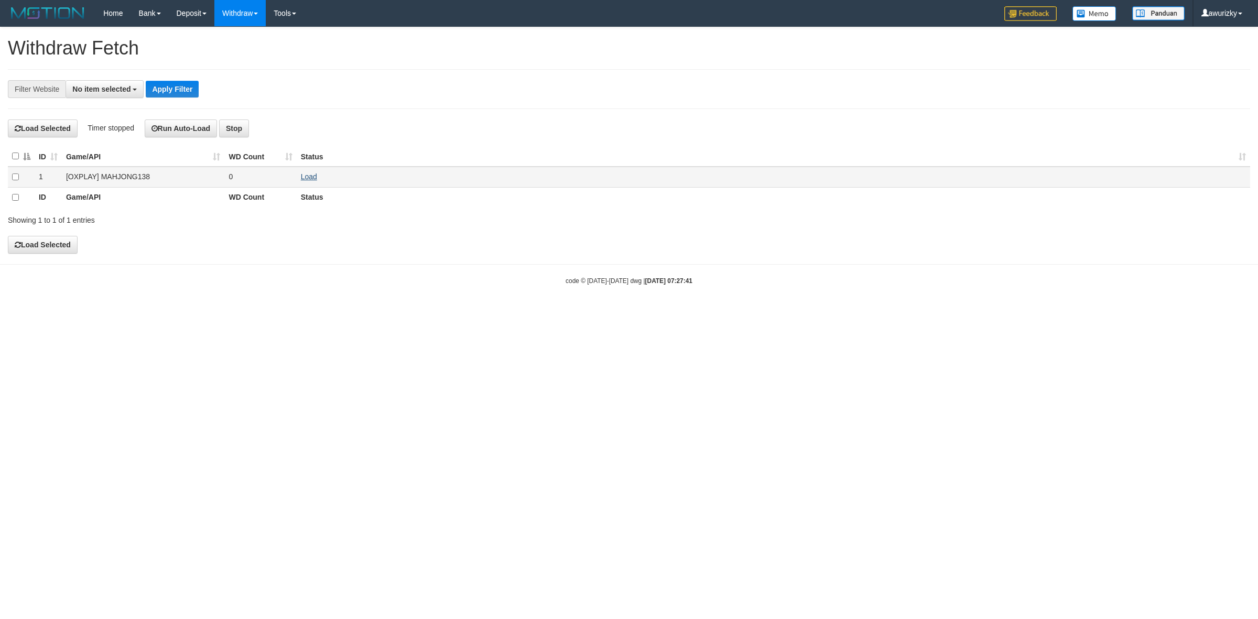 The height and width of the screenshot is (619, 1258). Describe the element at coordinates (773, 197) in the screenshot. I see `th: Status` at that location.